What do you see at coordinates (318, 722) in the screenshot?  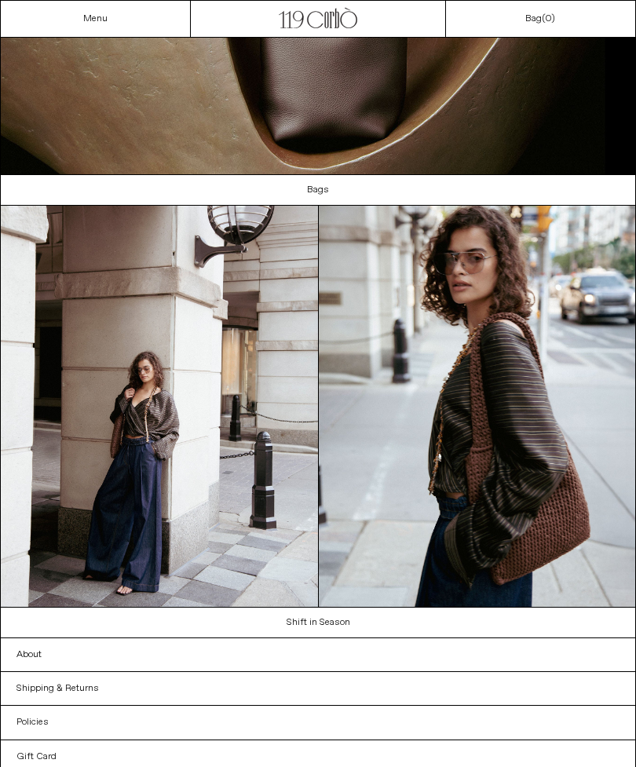 I see `a: Policies` at bounding box center [318, 722].